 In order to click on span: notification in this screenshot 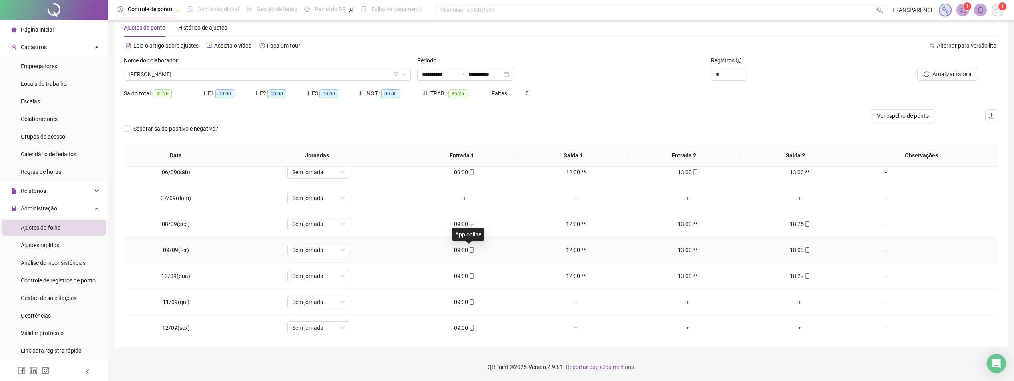, I will do `click(963, 10)`.